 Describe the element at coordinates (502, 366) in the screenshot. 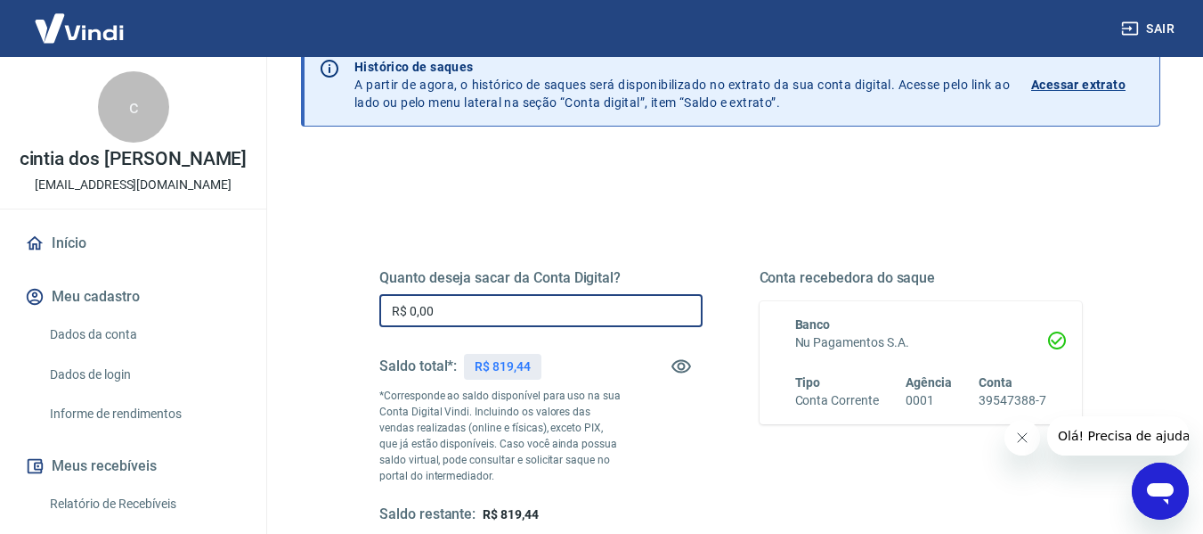

I see `p: R$ 819,44` at that location.